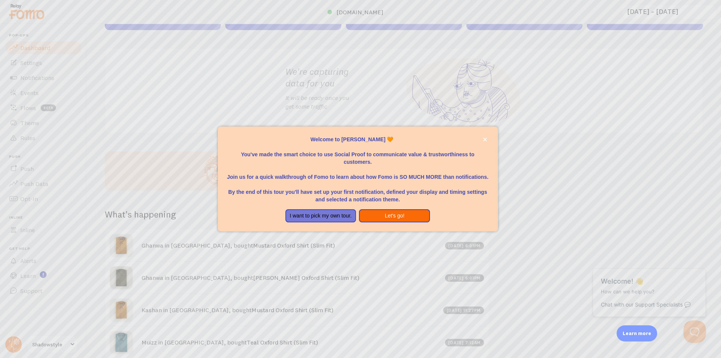 This screenshot has height=358, width=721. I want to click on p: By the end of this tour you'll have set up your first notification, defined your display and timi..., so click(358, 192).